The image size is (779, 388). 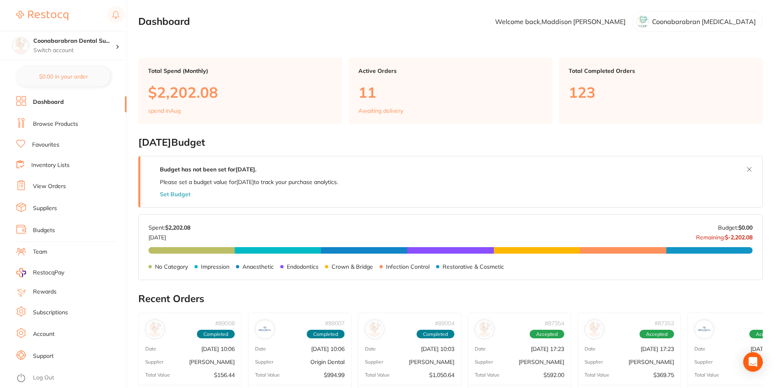 What do you see at coordinates (45, 292) in the screenshot?
I see `a: Rewards` at bounding box center [45, 292].